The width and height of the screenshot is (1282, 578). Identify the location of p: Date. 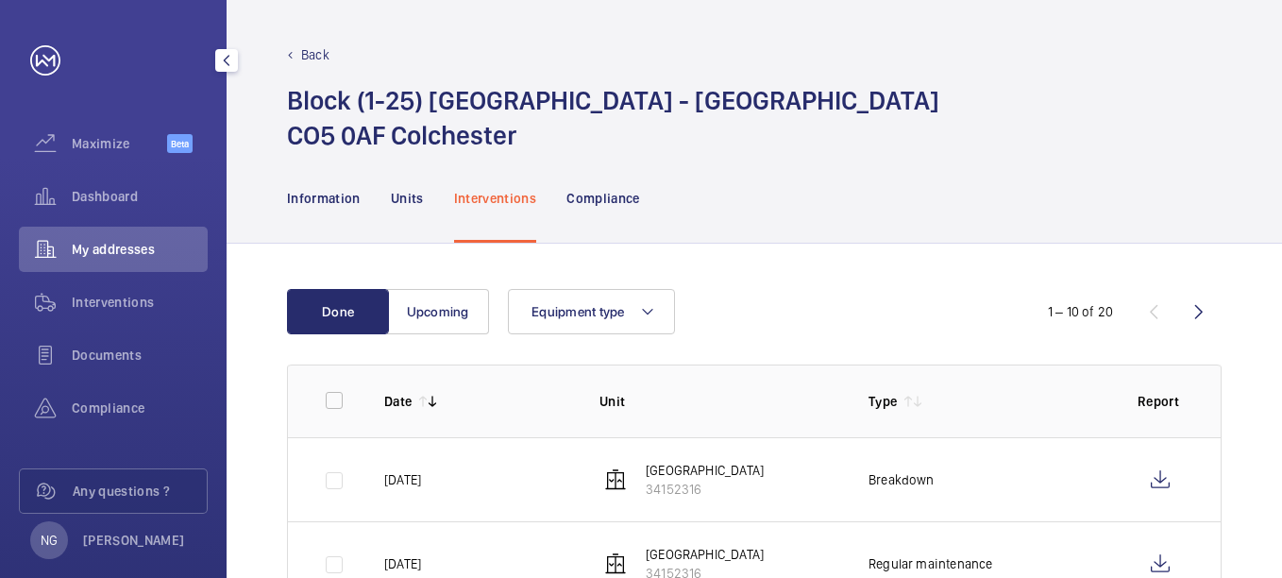
(398, 401).